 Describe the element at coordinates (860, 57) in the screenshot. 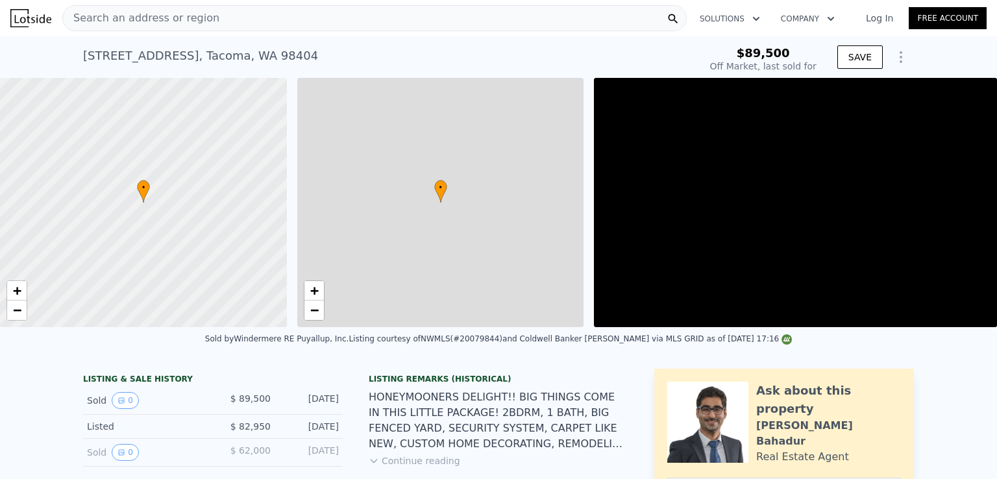

I see `button: SAVE` at that location.